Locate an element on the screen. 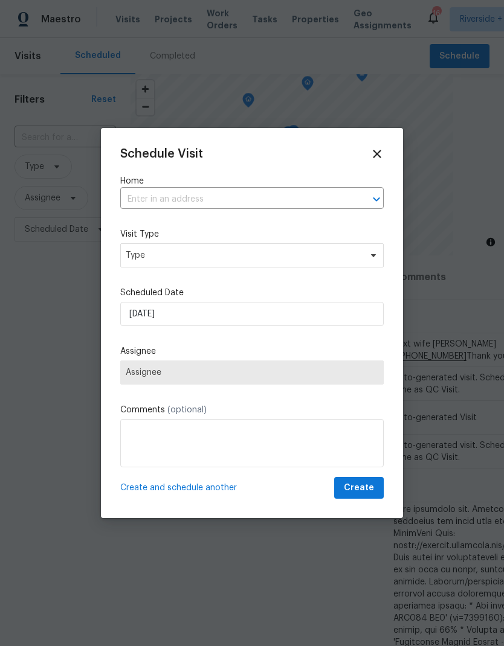 The height and width of the screenshot is (646, 504). span: Close is located at coordinates (377, 154).